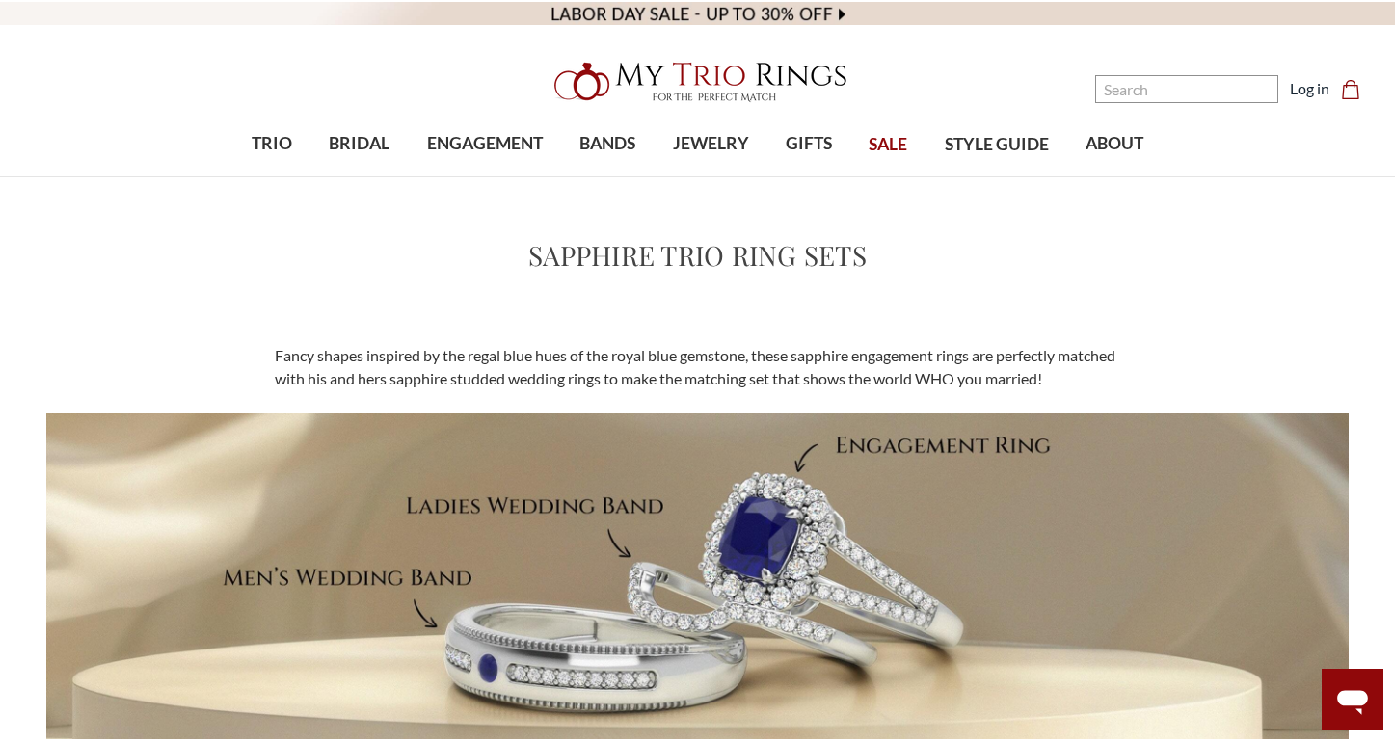  Describe the element at coordinates (888, 145) in the screenshot. I see `span: SALE` at that location.